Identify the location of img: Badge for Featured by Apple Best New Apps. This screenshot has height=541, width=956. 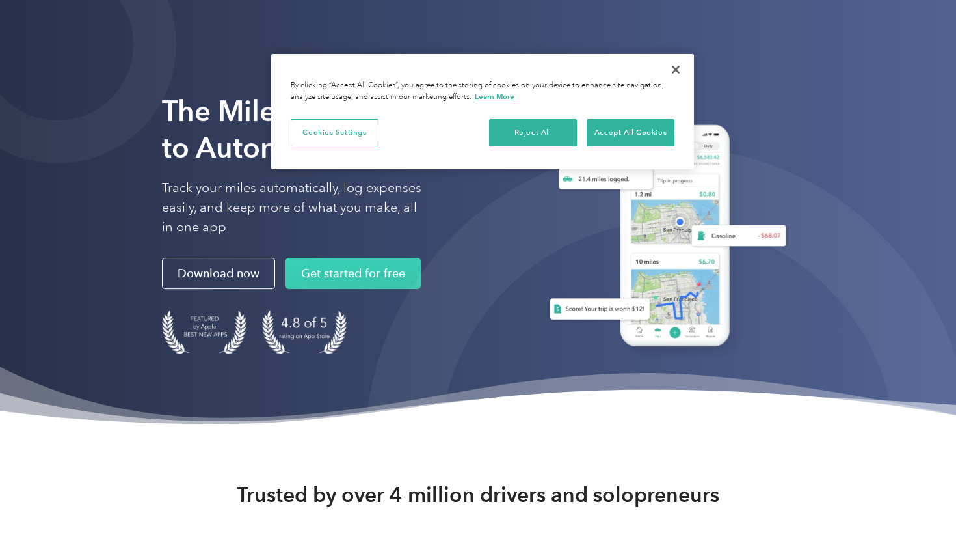
(204, 331).